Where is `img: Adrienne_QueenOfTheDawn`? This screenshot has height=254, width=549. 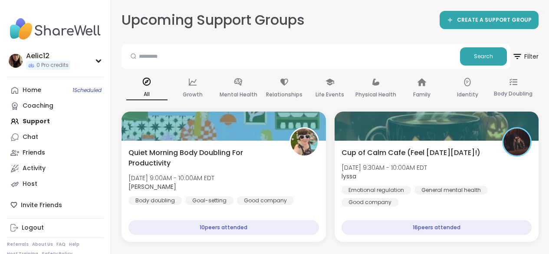
img: Adrienne_QueenOfTheDawn is located at coordinates (304, 142).